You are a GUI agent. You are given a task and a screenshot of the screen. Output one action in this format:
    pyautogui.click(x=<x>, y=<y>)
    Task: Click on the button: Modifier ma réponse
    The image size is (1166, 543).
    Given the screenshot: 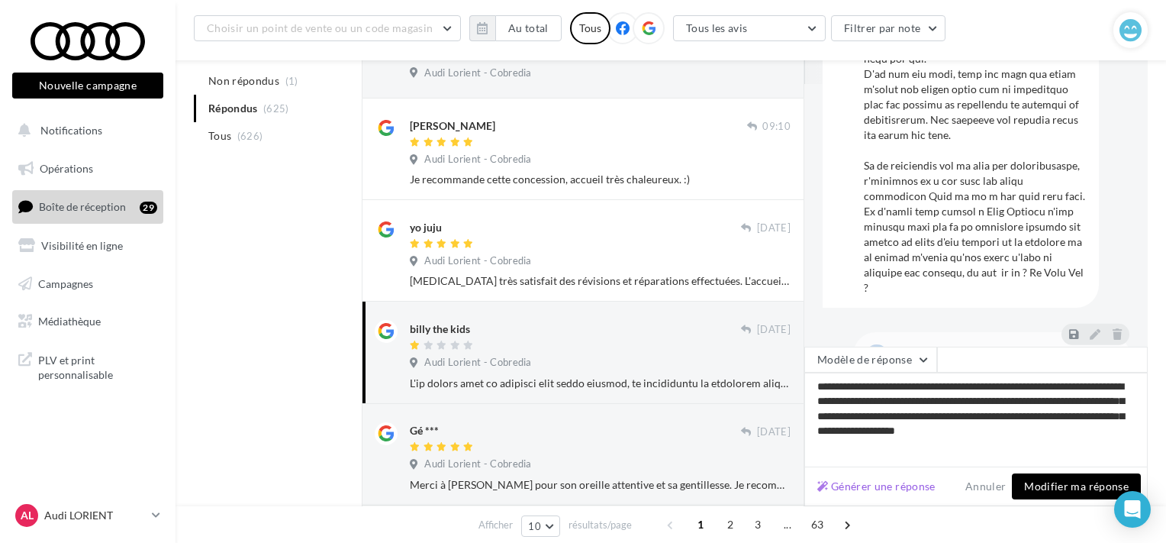 What is the action you would take?
    pyautogui.click(x=1076, y=486)
    